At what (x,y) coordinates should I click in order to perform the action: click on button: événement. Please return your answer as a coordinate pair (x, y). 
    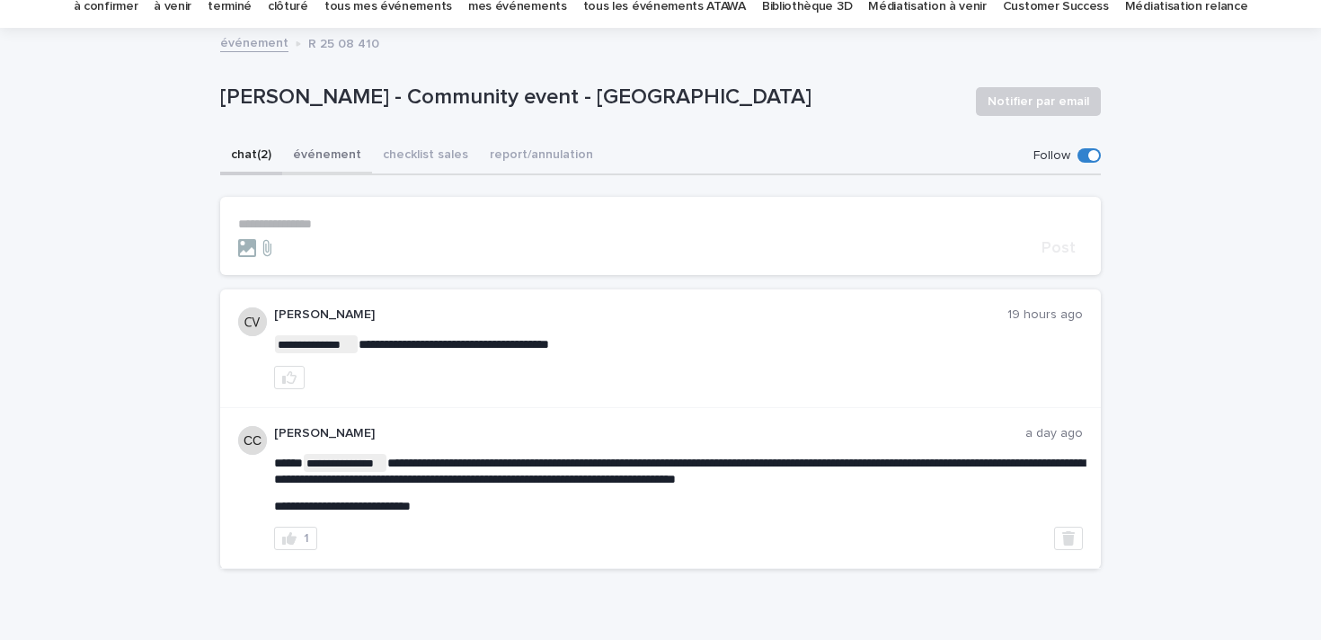
    Looking at the image, I should click on (327, 156).